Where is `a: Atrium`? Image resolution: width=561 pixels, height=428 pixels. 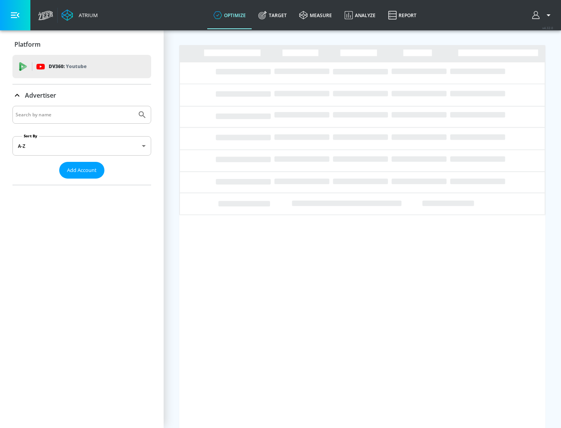 a: Atrium is located at coordinates (79, 15).